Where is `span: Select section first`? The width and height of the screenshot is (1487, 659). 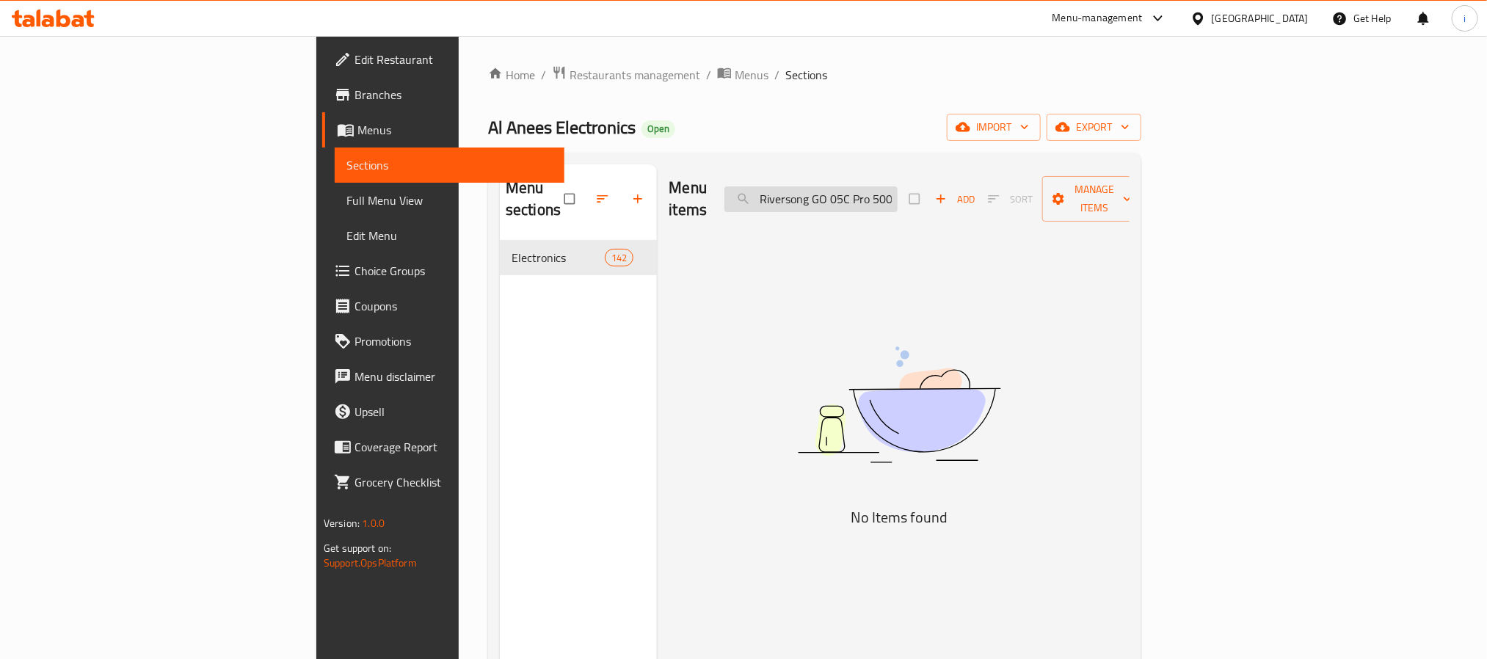
span: Select section first is located at coordinates (1010, 199).